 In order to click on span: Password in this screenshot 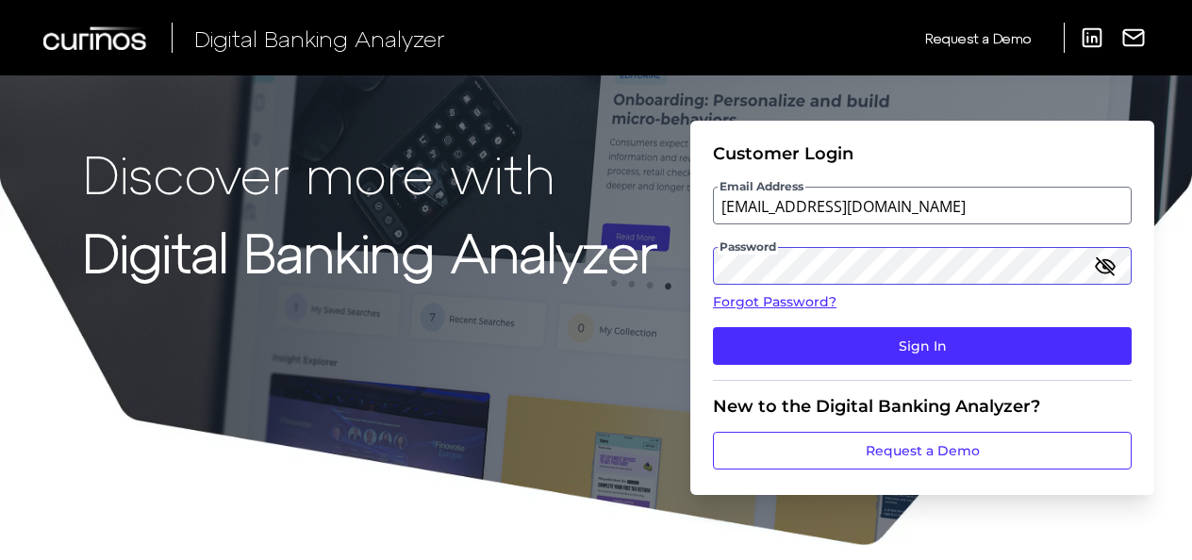, I will do `click(748, 247)`.